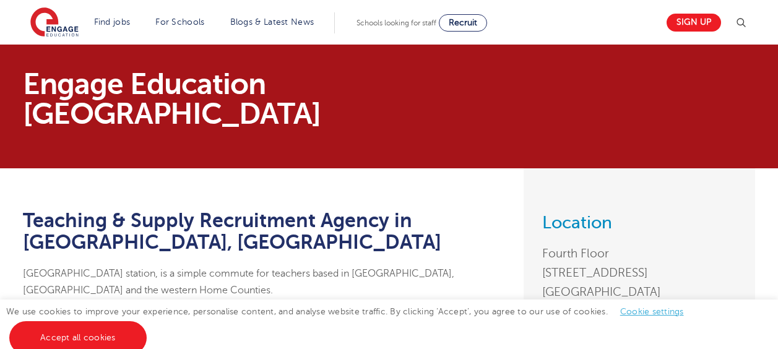 The height and width of the screenshot is (349, 778). I want to click on a: Recruit, so click(463, 23).